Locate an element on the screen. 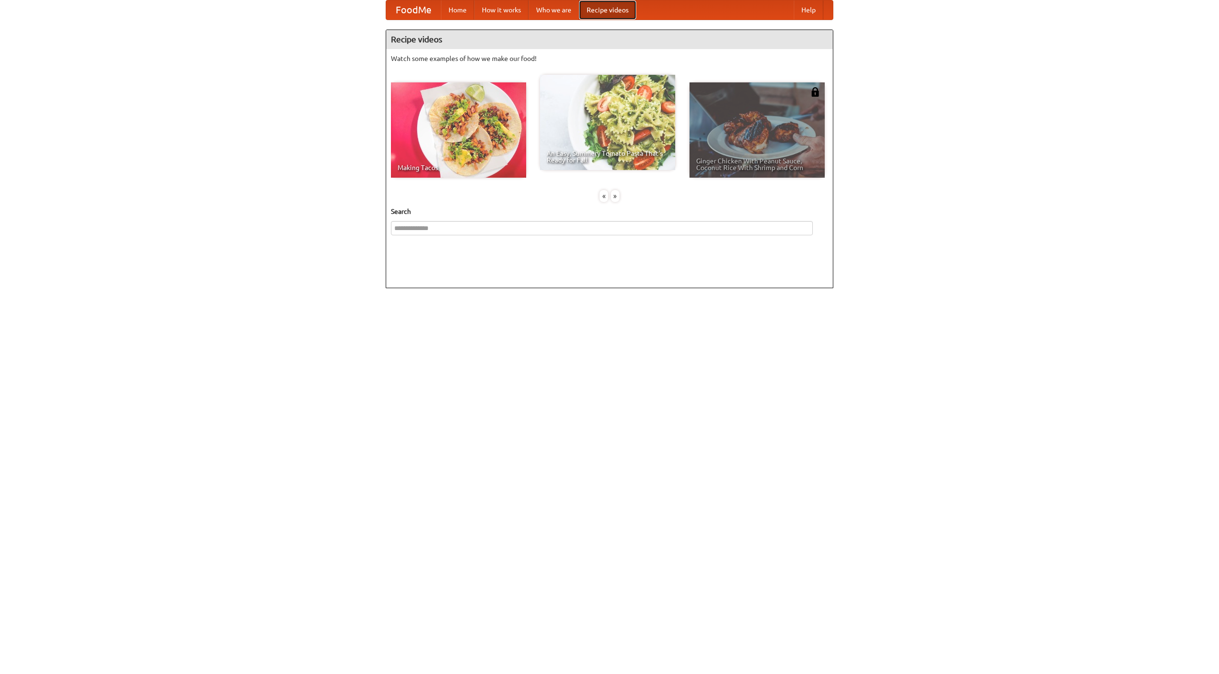 The width and height of the screenshot is (1219, 674). a: FoodMe is located at coordinates (413, 10).